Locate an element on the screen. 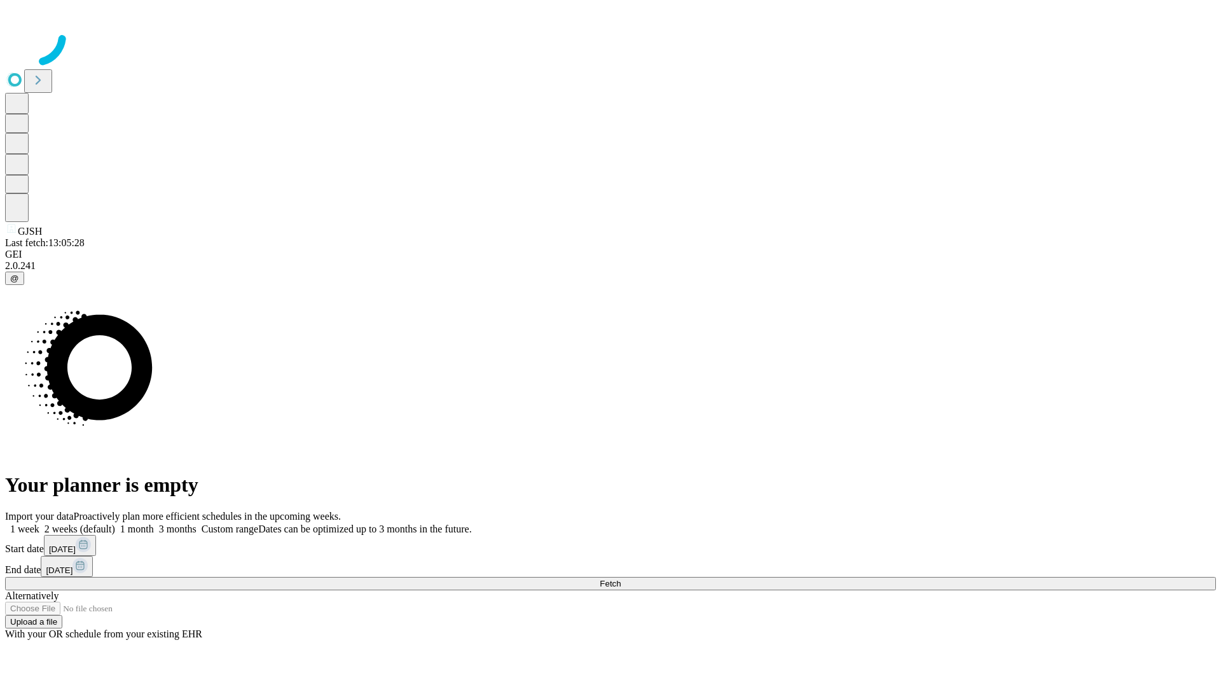 The width and height of the screenshot is (1221, 687). div: Start date is located at coordinates (610, 545).